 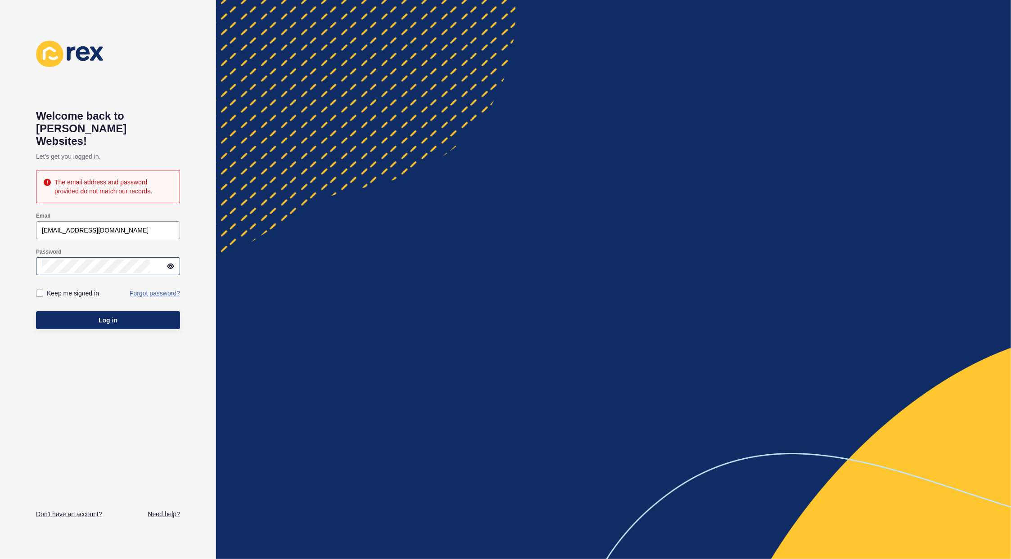 What do you see at coordinates (69, 514) in the screenshot?
I see `a: Don't have an account?` at bounding box center [69, 514].